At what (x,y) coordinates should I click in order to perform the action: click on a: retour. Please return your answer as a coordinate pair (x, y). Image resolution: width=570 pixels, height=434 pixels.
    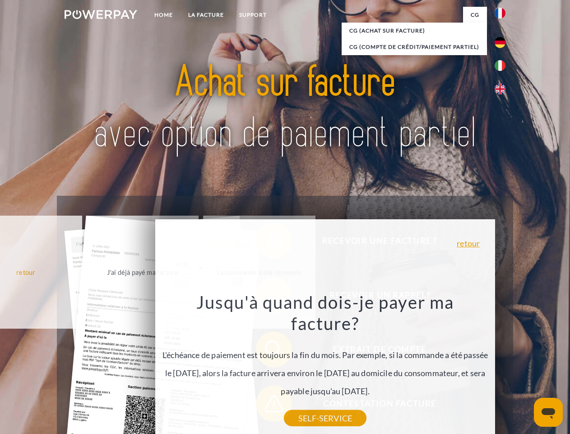
    Looking at the image, I should click on (468, 243).